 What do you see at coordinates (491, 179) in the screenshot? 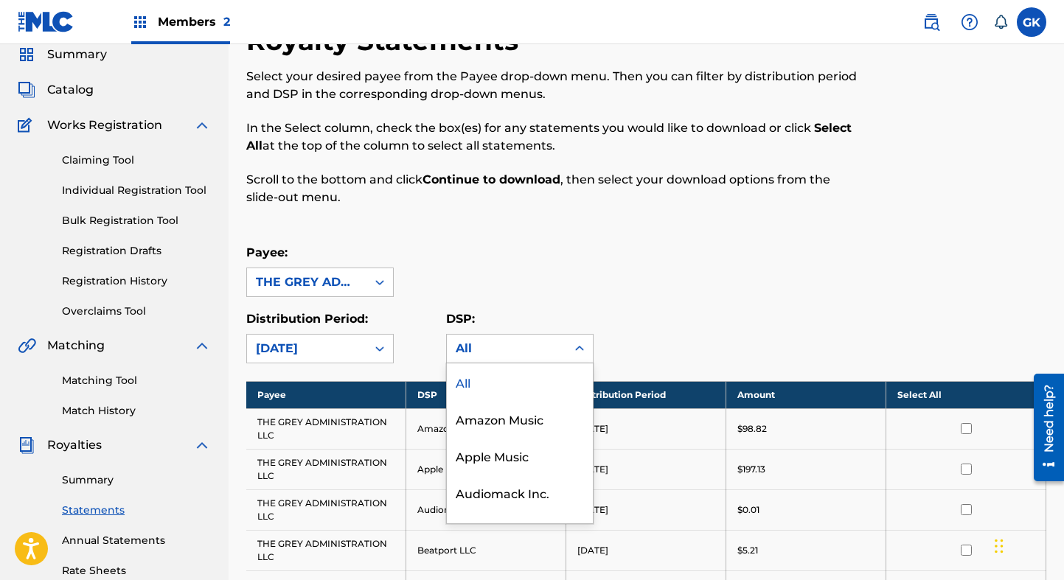
I see `strong: Continue to download` at bounding box center [491, 179].